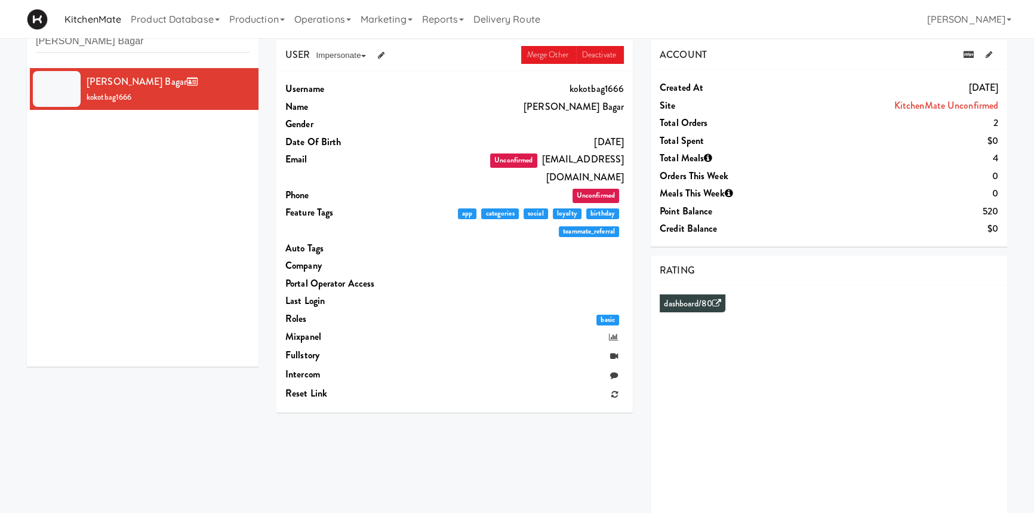 The image size is (1034, 513). I want to click on span: ACCOUNT, so click(683, 54).